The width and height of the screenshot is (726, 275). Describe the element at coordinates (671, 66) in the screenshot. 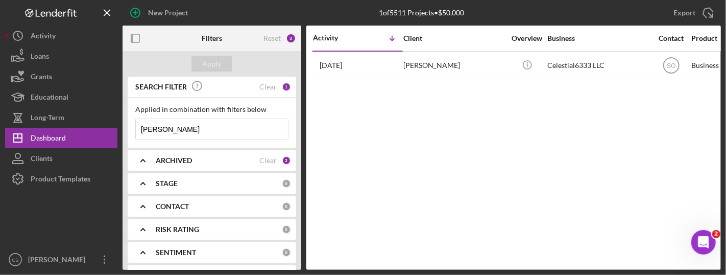

I see `text: SO` at that location.